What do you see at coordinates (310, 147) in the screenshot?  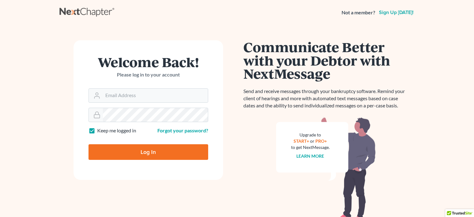 I see `div: to get NextMessage.` at bounding box center [310, 147].